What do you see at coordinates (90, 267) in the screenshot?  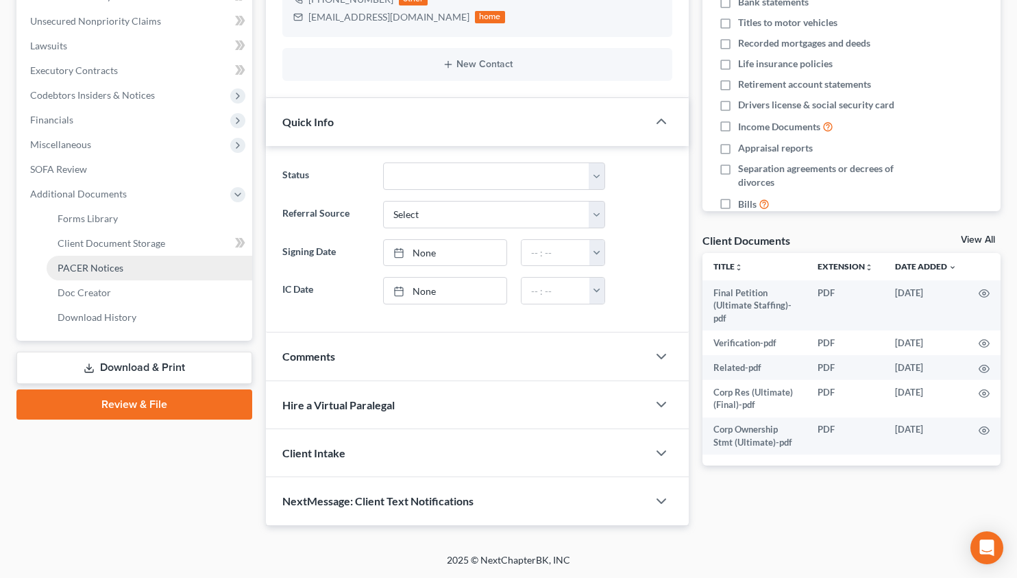 I see `span: PACER Notices` at bounding box center [90, 267].